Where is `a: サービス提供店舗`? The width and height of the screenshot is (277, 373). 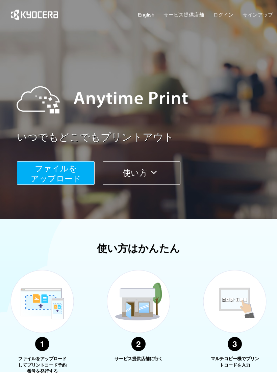 a: サービス提供店舗 is located at coordinates (184, 15).